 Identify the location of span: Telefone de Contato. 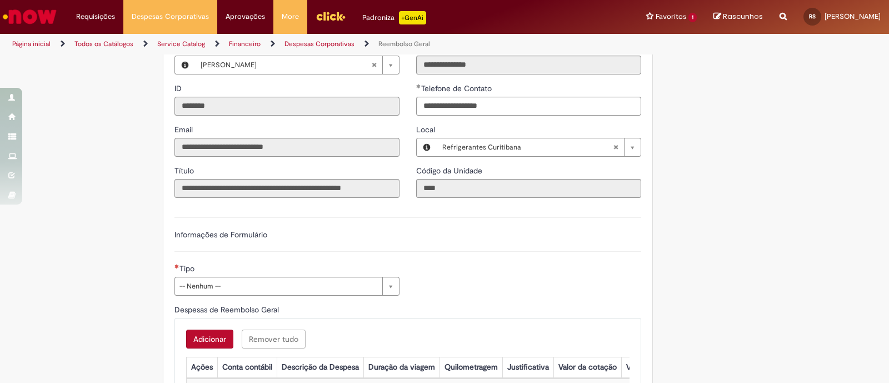
(457, 88).